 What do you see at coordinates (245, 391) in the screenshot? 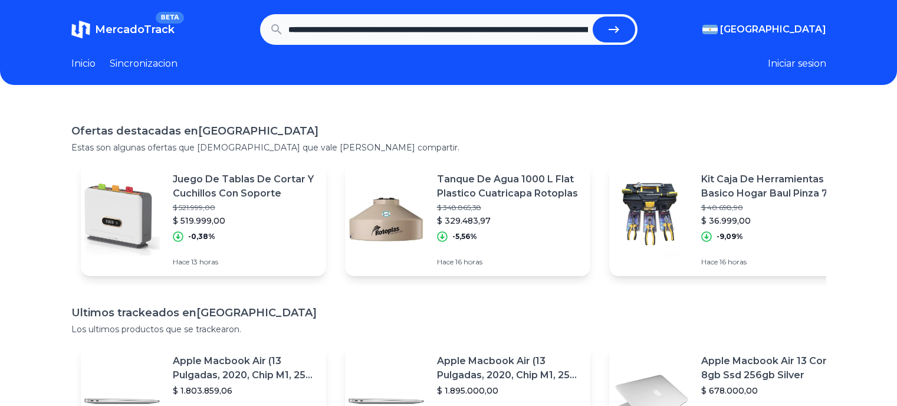
I see `p: $ 1.803.859,06` at bounding box center [245, 391].